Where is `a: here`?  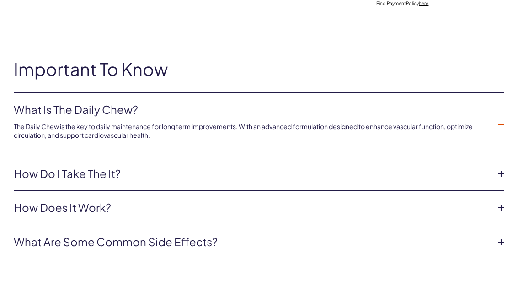 a: here is located at coordinates (424, 3).